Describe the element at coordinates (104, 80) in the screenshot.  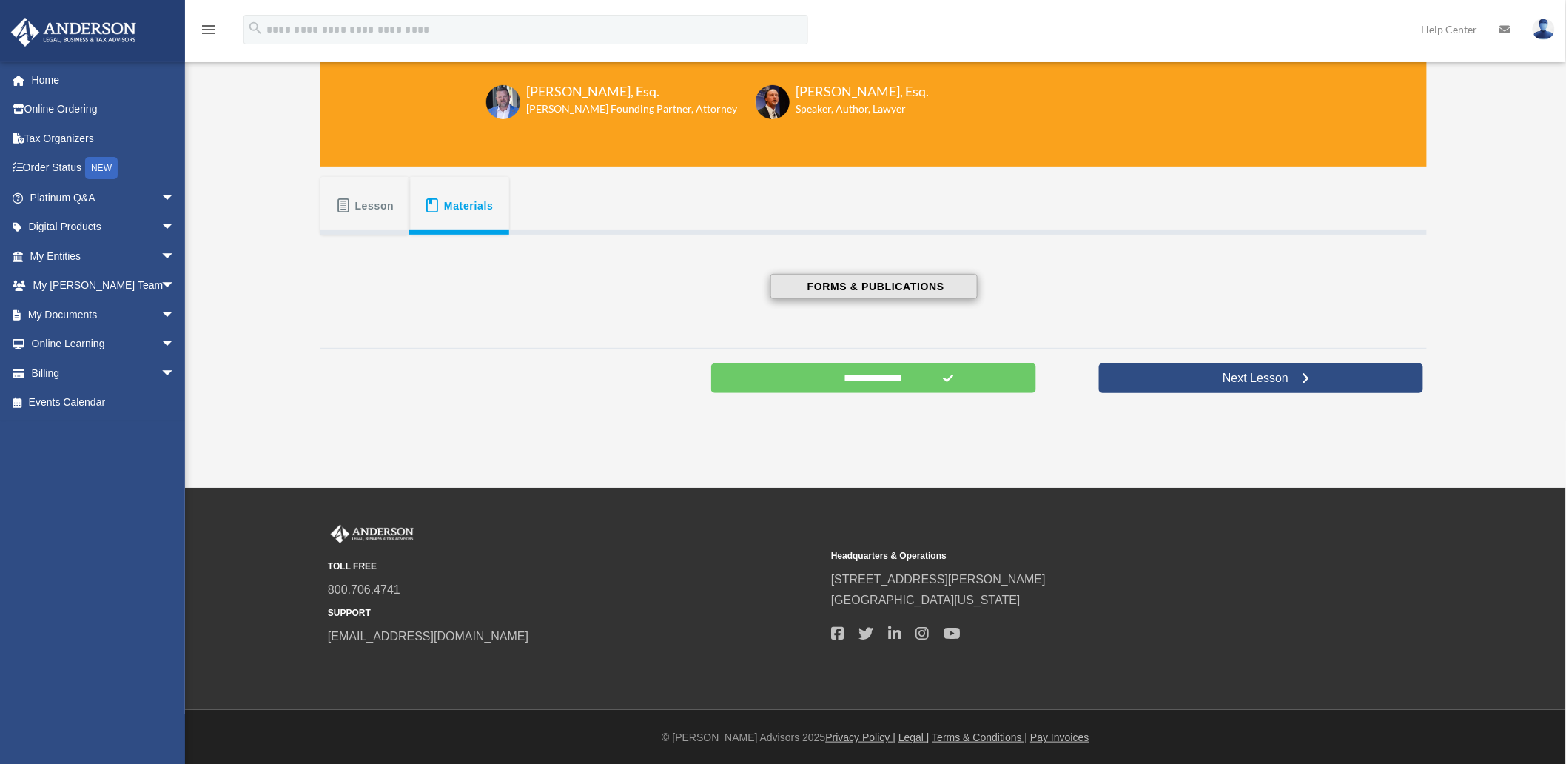
I see `a: Home` at that location.